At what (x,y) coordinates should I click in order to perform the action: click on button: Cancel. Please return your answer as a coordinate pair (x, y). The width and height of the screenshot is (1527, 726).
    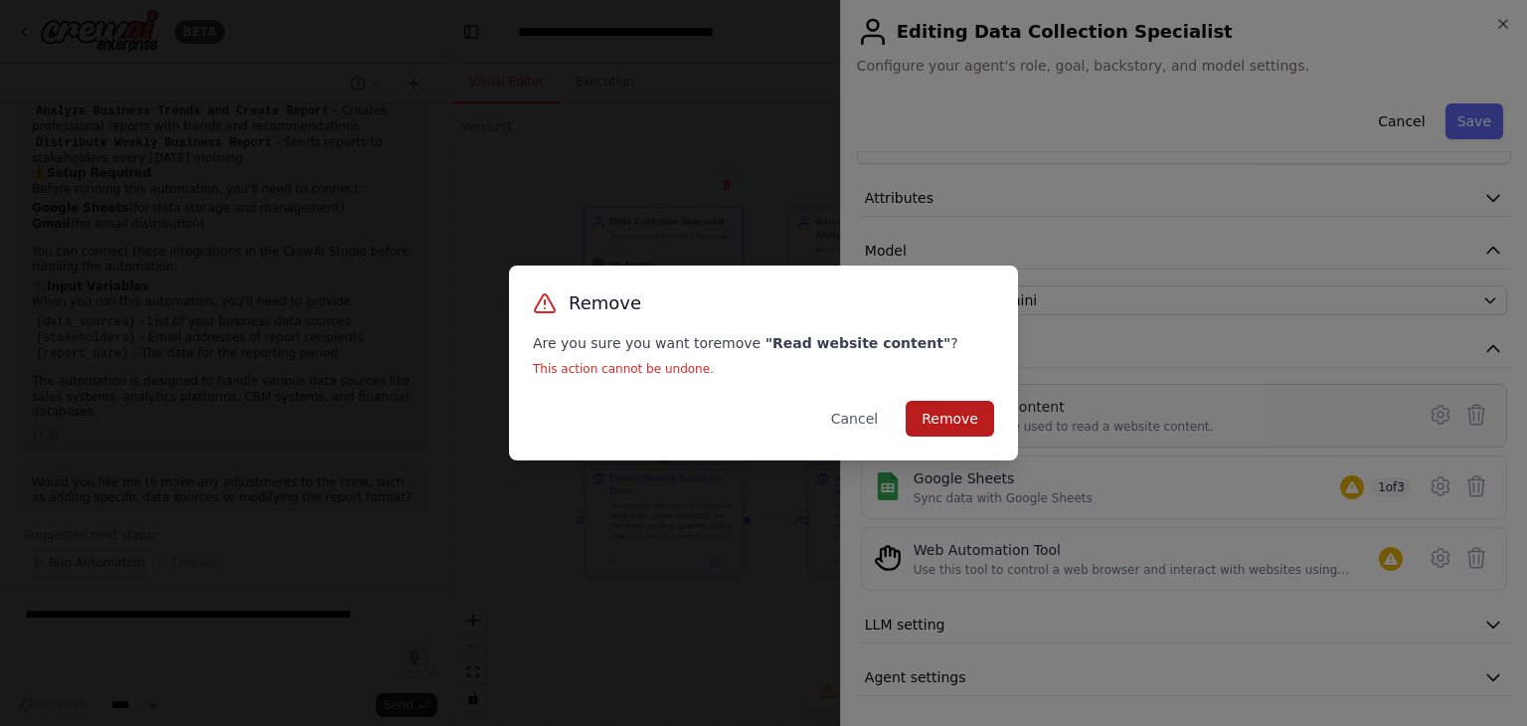
    Looking at the image, I should click on (854, 419).